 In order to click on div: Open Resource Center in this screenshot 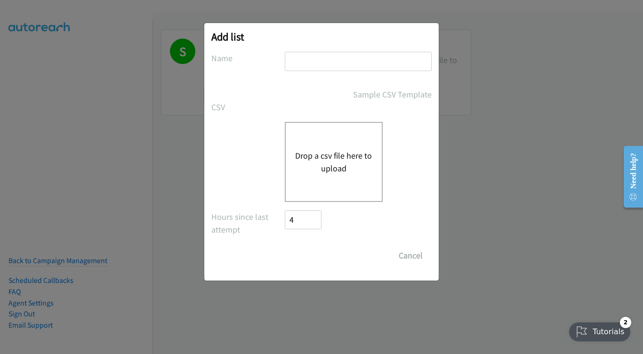, I will do `click(17, 37)`.